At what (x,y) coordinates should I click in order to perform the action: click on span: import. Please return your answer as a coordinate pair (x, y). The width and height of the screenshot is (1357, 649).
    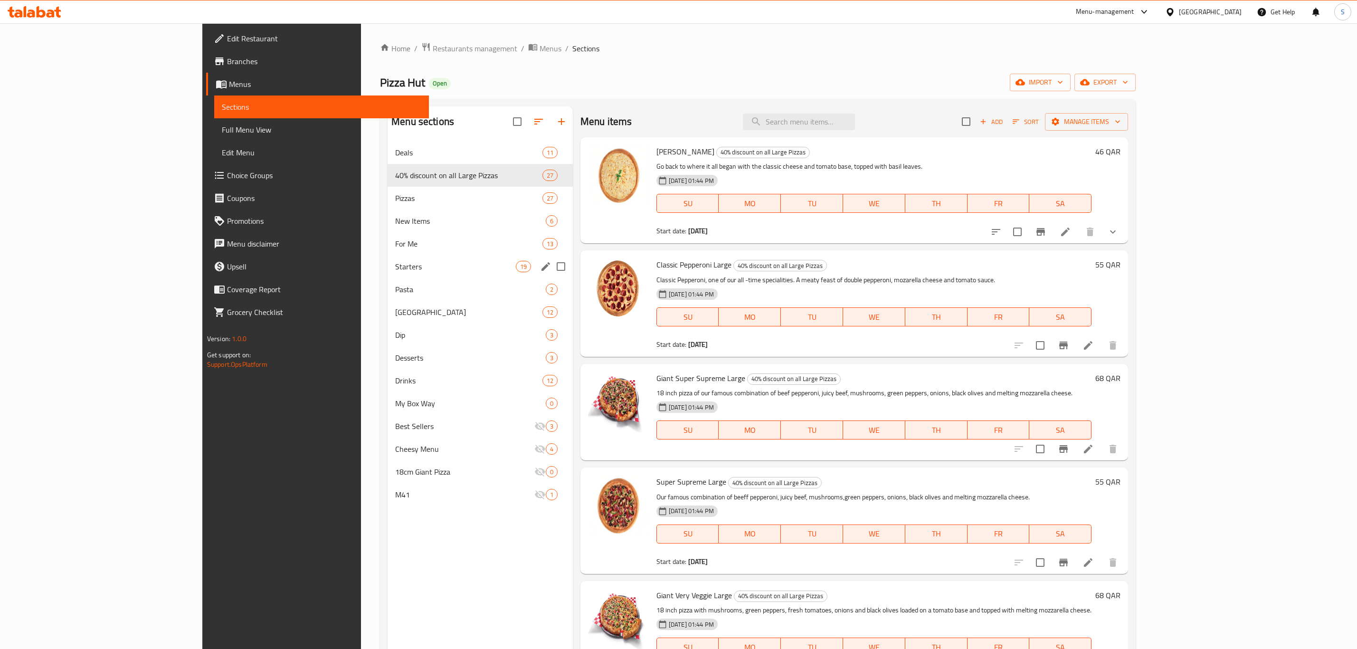
    Looking at the image, I should click on (1040, 82).